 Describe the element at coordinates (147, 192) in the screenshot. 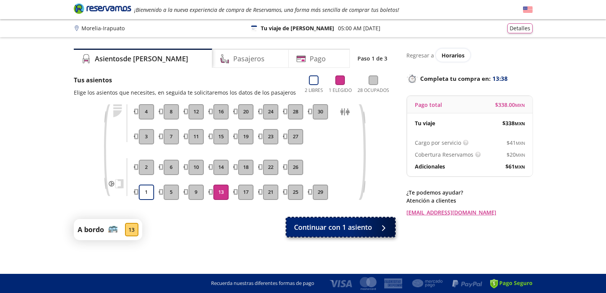

I see `button: 1` at that location.